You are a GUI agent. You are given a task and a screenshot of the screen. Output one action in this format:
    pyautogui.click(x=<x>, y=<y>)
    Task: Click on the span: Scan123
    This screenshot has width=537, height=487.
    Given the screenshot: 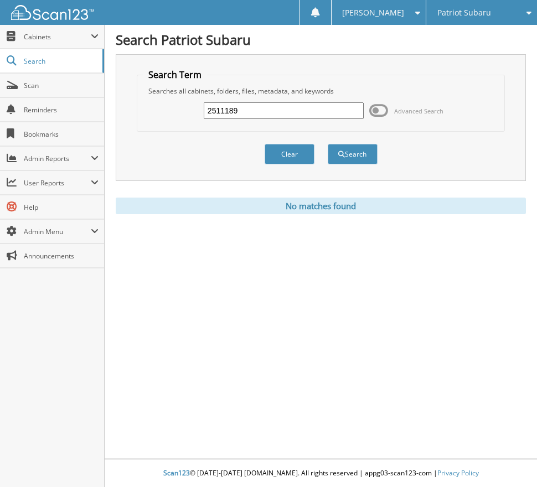 What is the action you would take?
    pyautogui.click(x=176, y=473)
    